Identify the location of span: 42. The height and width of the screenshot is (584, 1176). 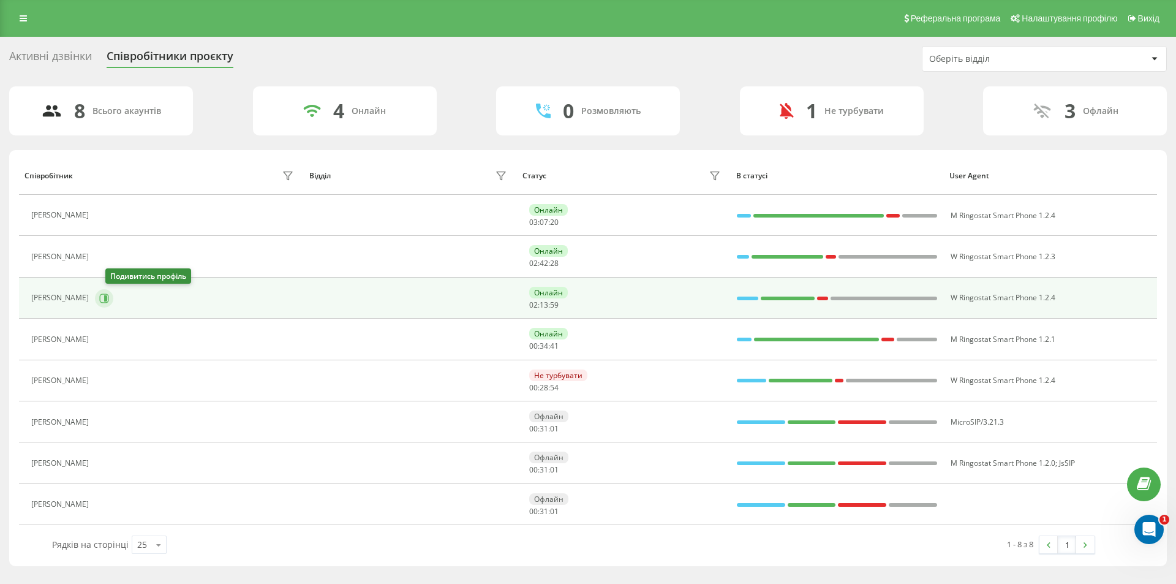
(544, 263).